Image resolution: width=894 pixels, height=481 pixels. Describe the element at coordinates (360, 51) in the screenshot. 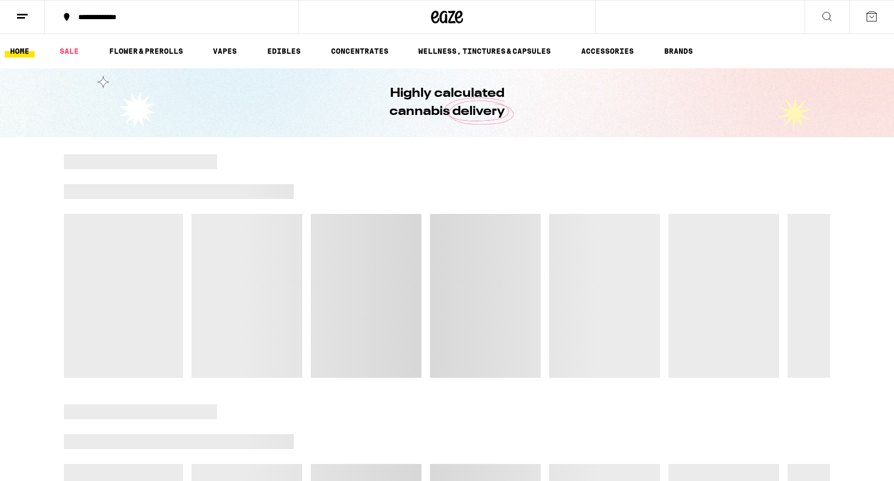

I see `a: CONCENTRATES` at that location.